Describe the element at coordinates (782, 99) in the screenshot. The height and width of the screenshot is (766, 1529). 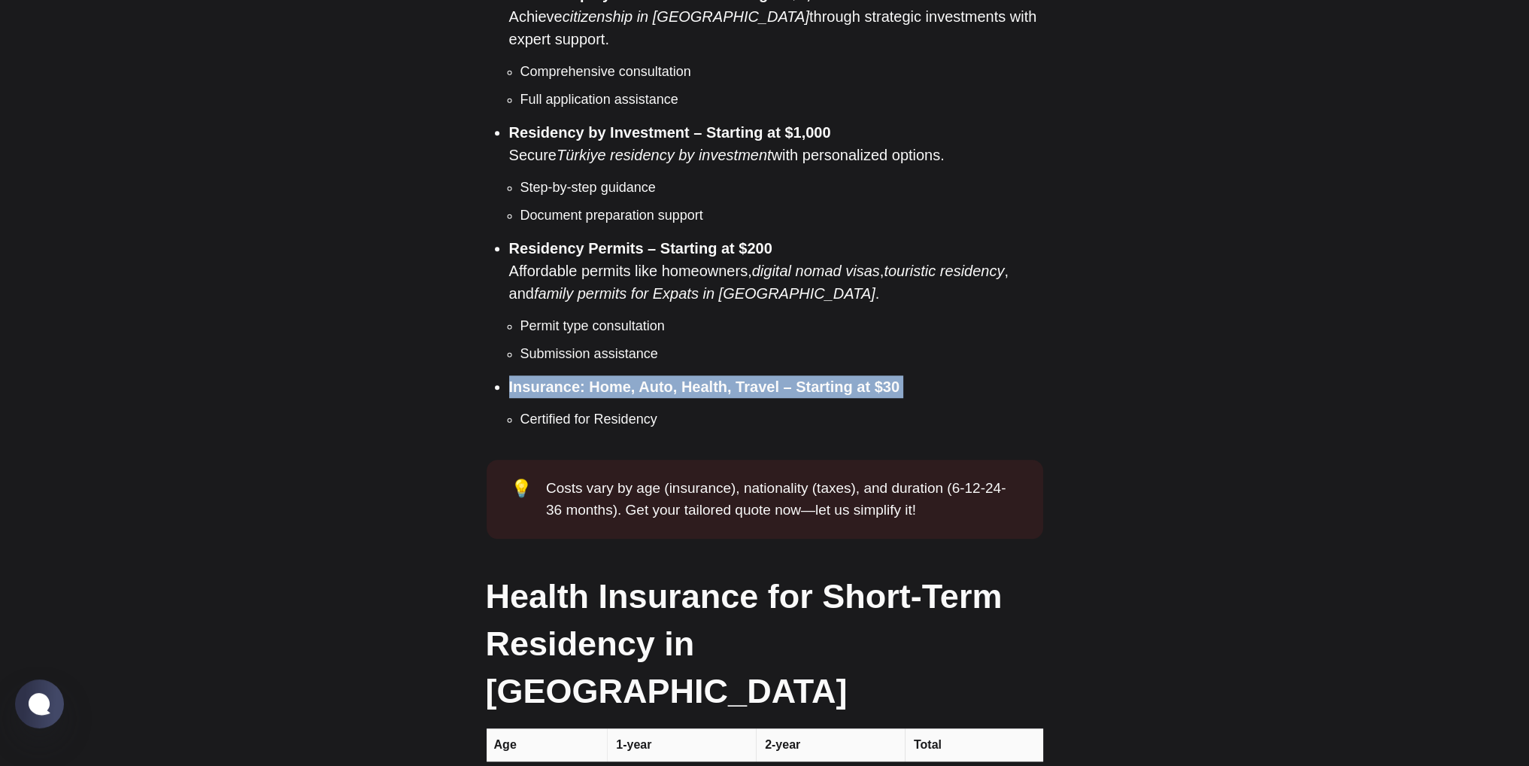
I see `li: Full application assistance` at that location.